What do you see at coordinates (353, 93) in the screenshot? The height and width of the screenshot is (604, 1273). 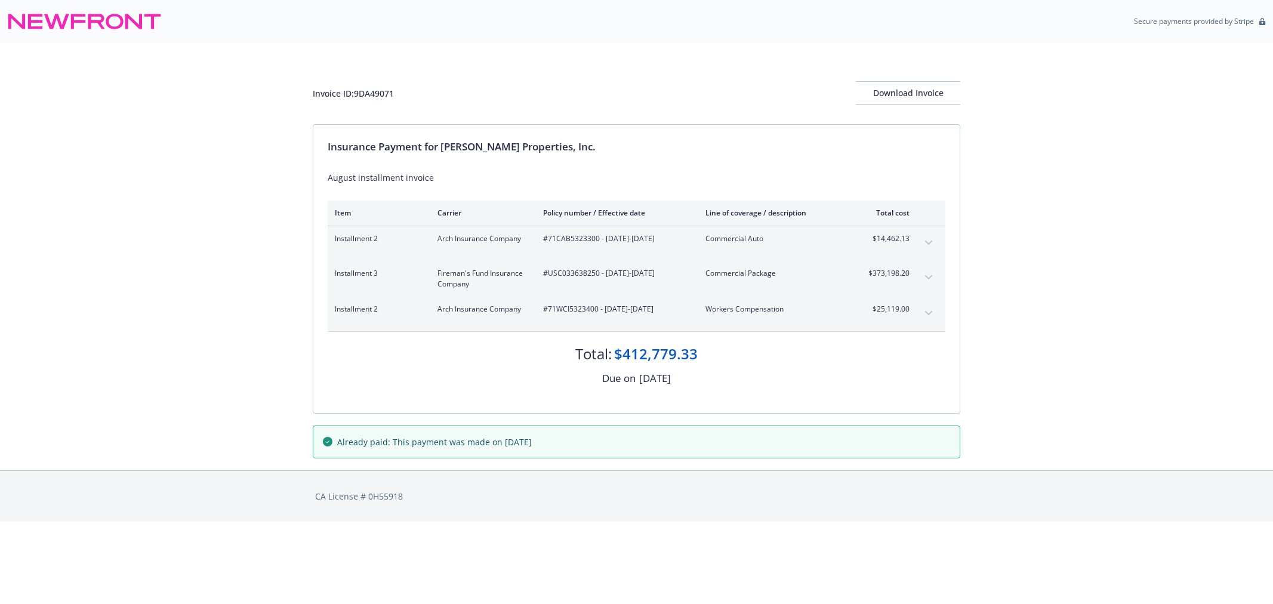 I see `div: Invoice ID: 9DA49071` at bounding box center [353, 93].